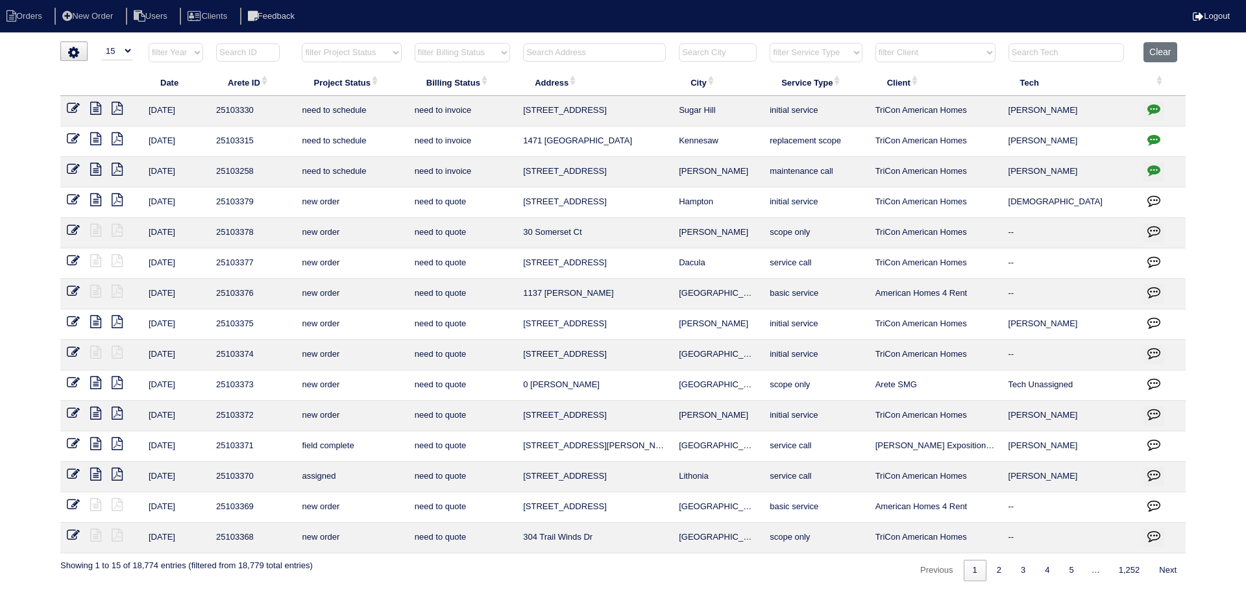 This screenshot has height=613, width=1246. I want to click on th: Arete ID: activate to sort column ascending, so click(252, 82).